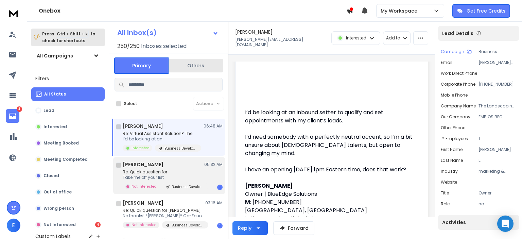 The height and width of the screenshot is (239, 522). I want to click on p: L., so click(498, 161).